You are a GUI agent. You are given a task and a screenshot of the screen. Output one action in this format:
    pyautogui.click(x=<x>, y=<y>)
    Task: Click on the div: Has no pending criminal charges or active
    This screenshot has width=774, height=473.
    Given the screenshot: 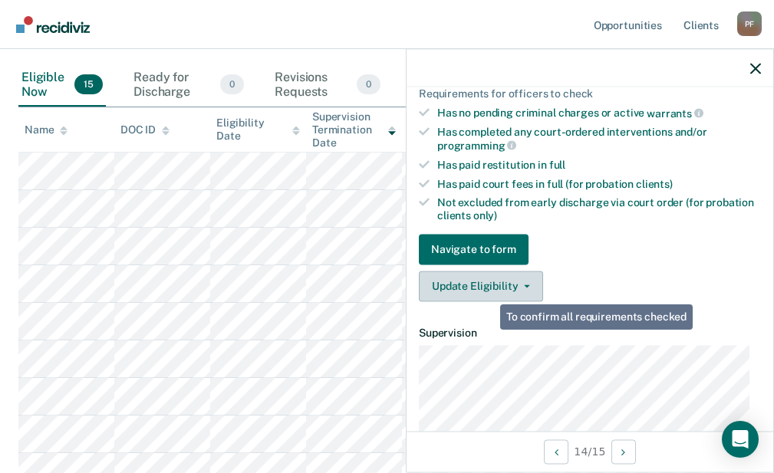 What is the action you would take?
    pyautogui.click(x=599, y=113)
    